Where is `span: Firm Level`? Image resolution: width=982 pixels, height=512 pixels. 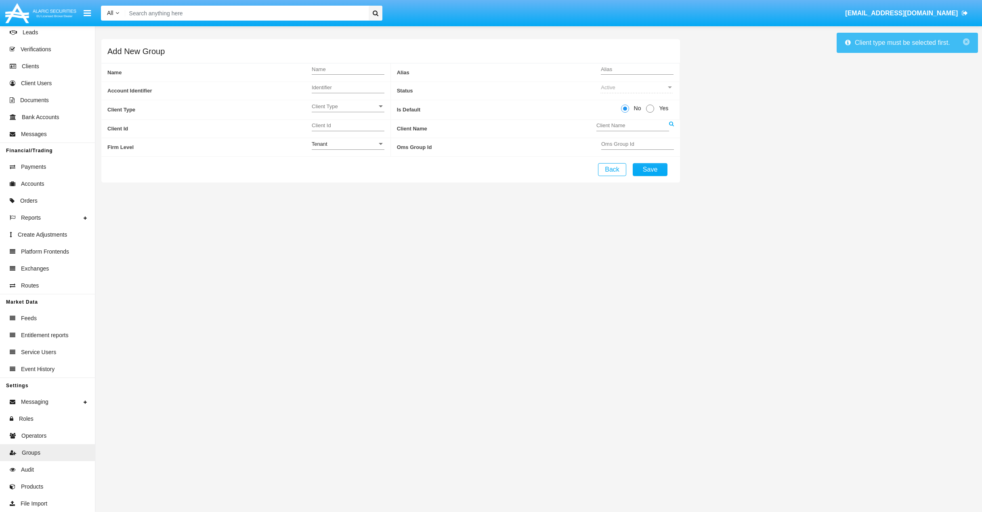 span: Firm Level is located at coordinates (209, 147).